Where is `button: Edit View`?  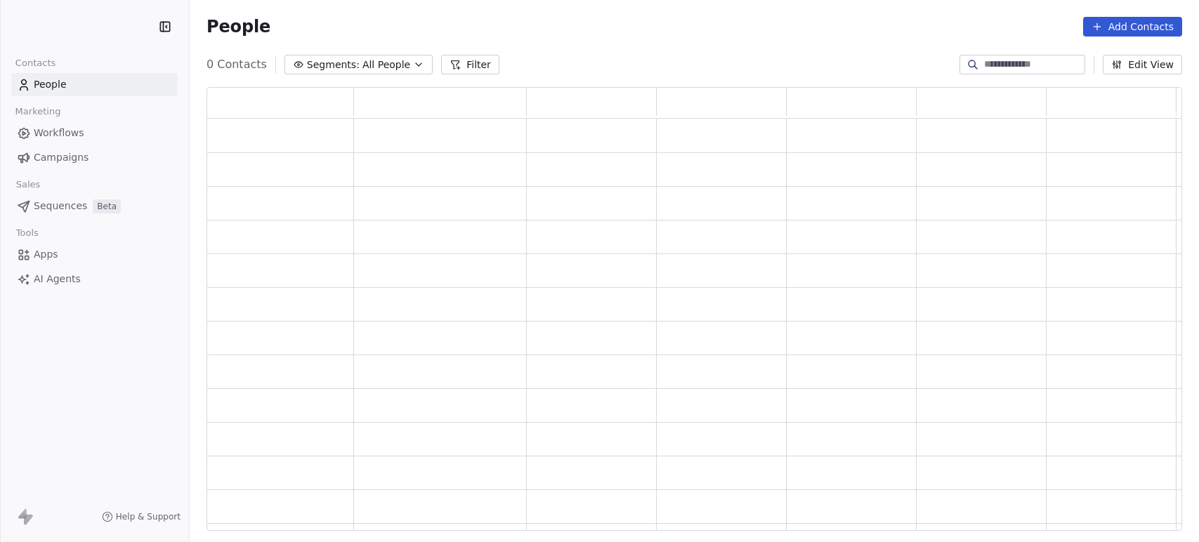 button: Edit View is located at coordinates (1142, 65).